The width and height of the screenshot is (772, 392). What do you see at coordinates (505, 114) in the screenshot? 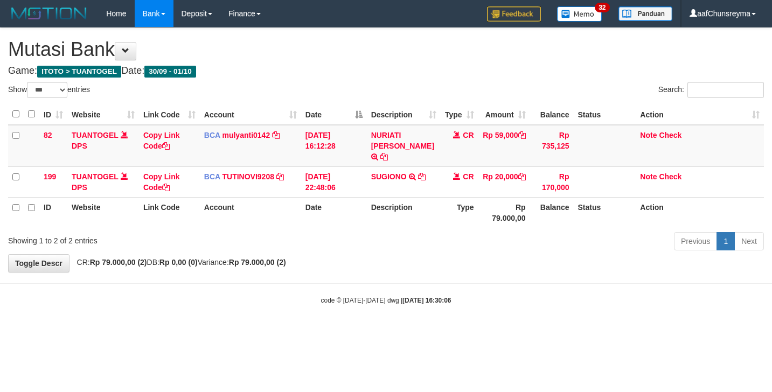
I see `th: Amount: activate to sort column ascending` at bounding box center [505, 114].